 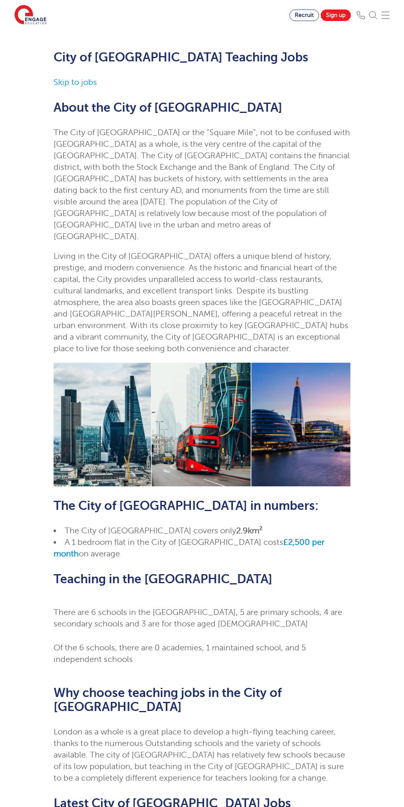 I want to click on span: ², so click(x=261, y=531).